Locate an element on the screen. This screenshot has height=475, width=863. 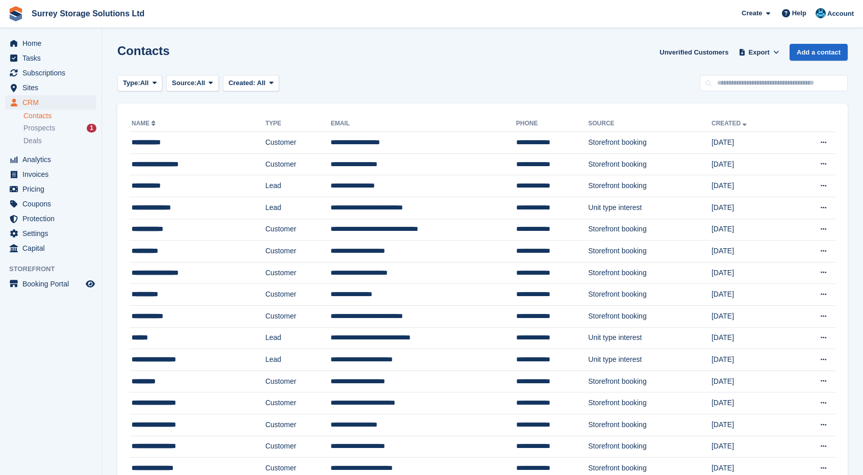
a: Surrey Storage Solutions Ltd is located at coordinates (88, 13).